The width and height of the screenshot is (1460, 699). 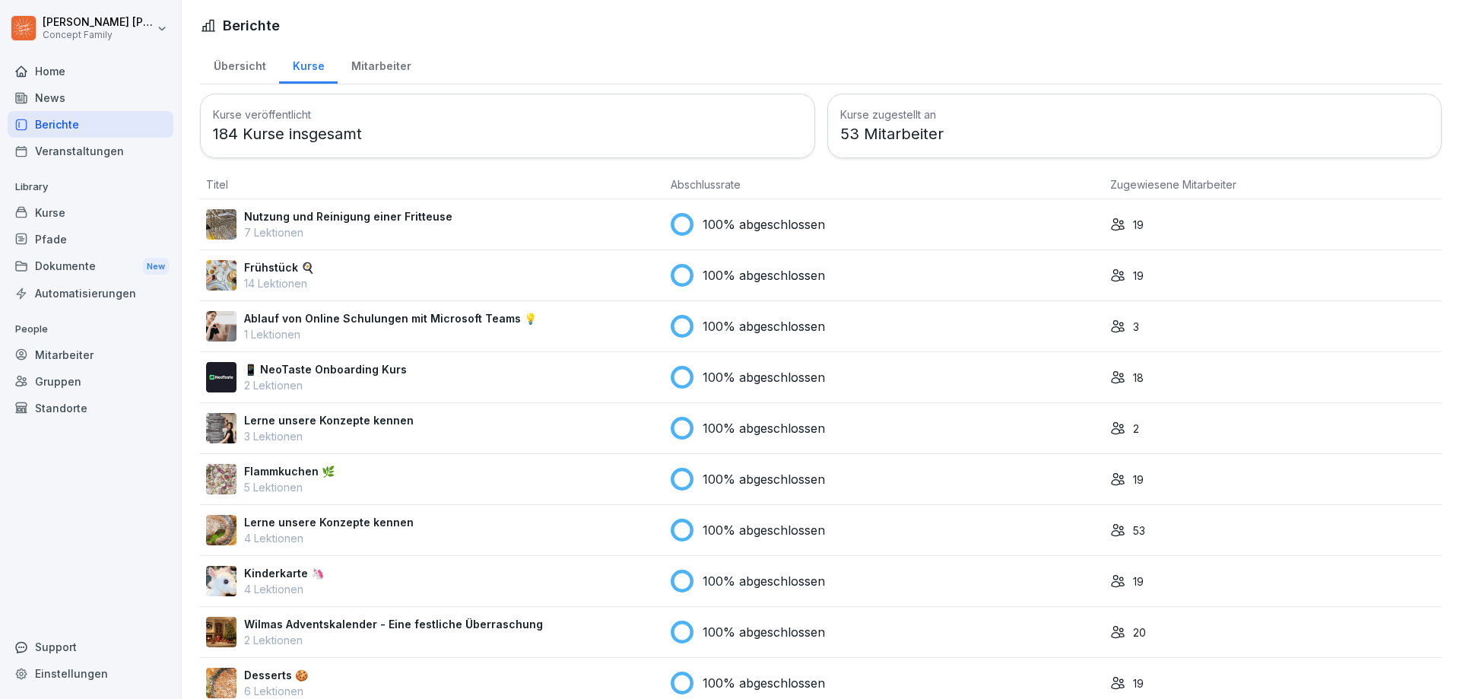 What do you see at coordinates (507, 134) in the screenshot?
I see `p: 184 Kurse insgesamt` at bounding box center [507, 134].